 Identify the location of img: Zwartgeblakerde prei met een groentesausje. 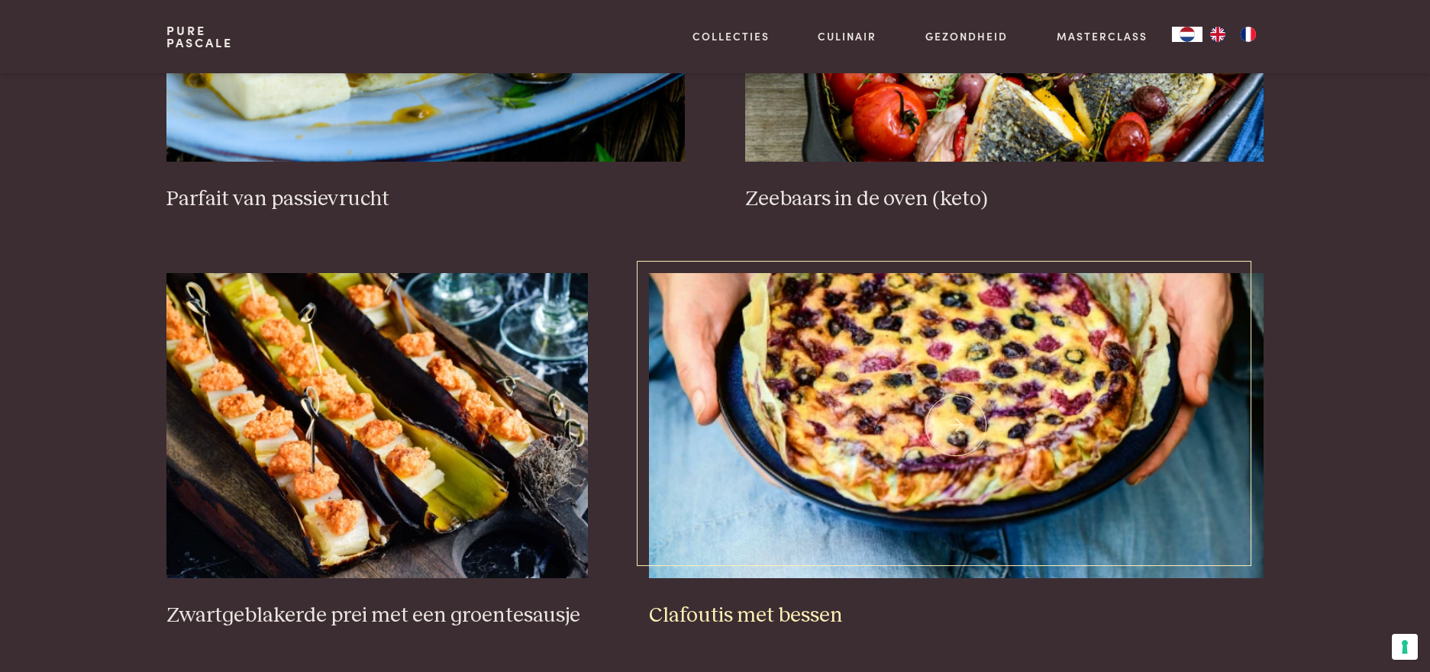
(377, 426).